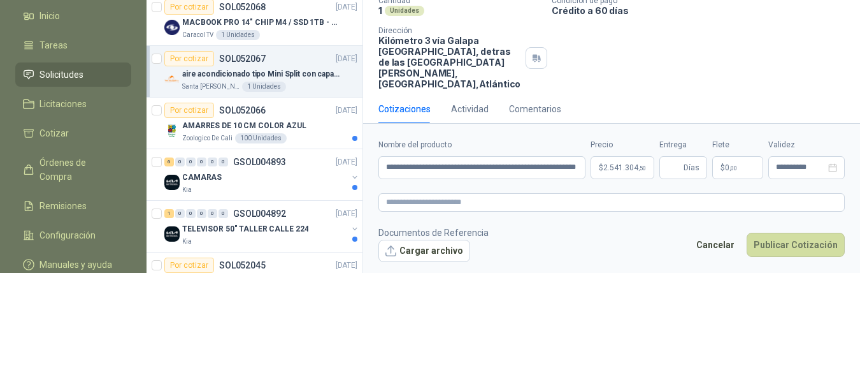 The width and height of the screenshot is (860, 382). I want to click on p: Zoologico De Cali, so click(207, 138).